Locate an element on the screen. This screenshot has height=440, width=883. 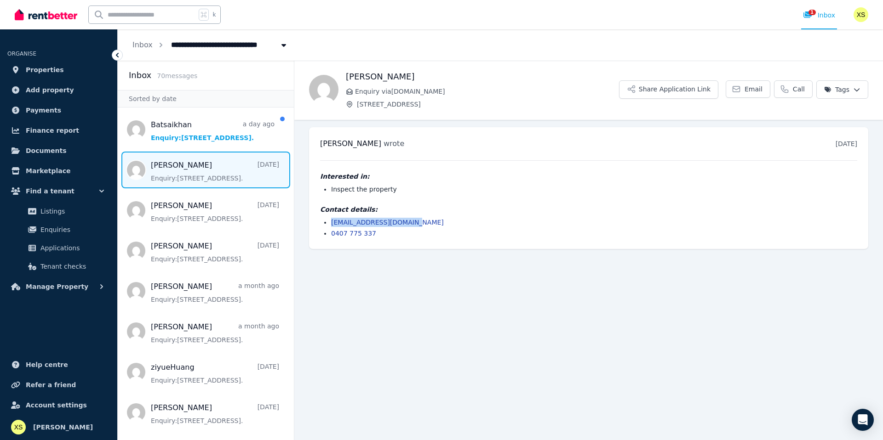
button: Share Application Link is located at coordinates (668, 90).